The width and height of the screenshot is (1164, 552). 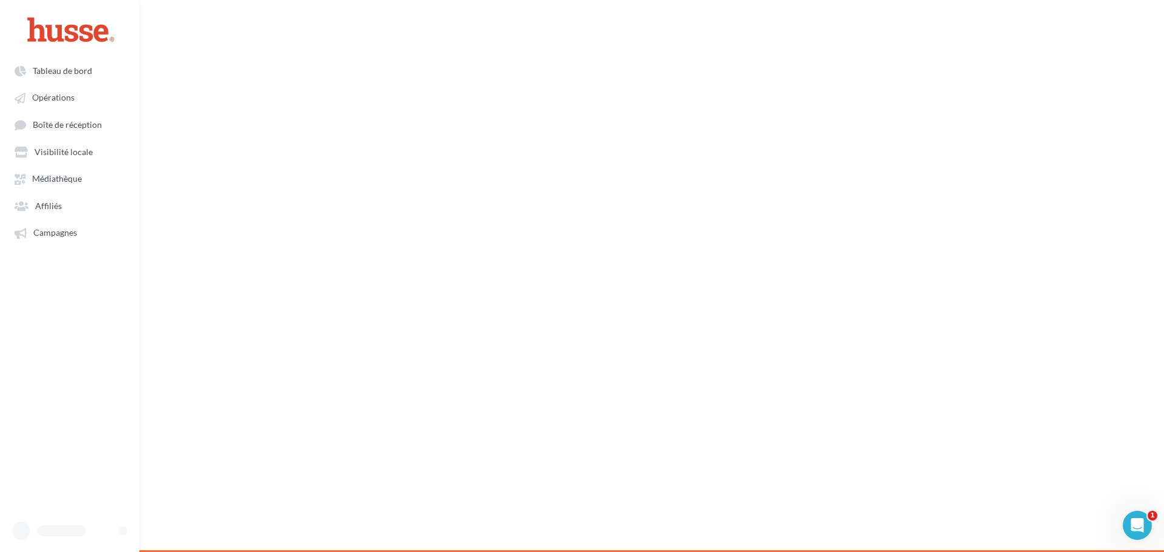 What do you see at coordinates (70, 70) in the screenshot?
I see `a: Tableau de bord` at bounding box center [70, 70].